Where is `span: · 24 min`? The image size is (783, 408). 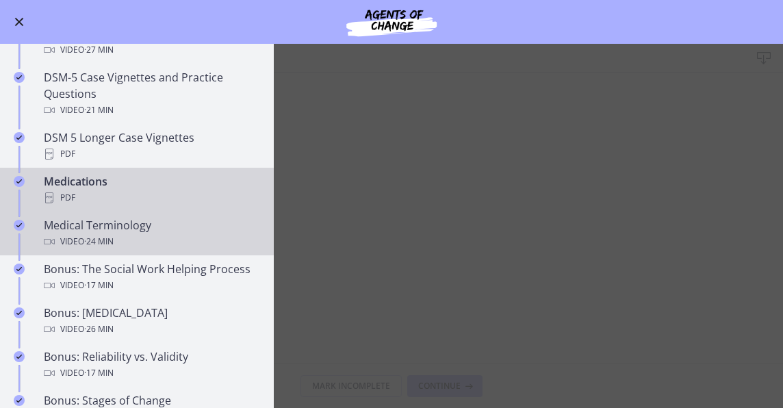 span: · 24 min is located at coordinates (99, 242).